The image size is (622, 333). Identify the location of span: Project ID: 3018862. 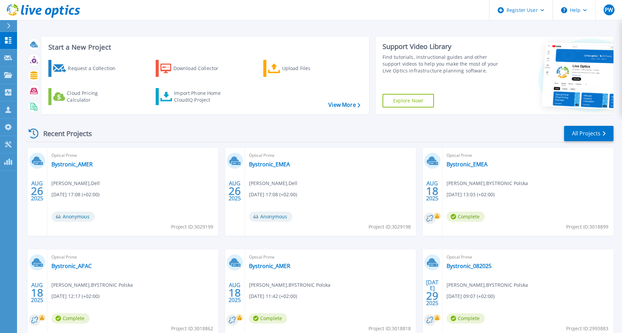
(192, 329).